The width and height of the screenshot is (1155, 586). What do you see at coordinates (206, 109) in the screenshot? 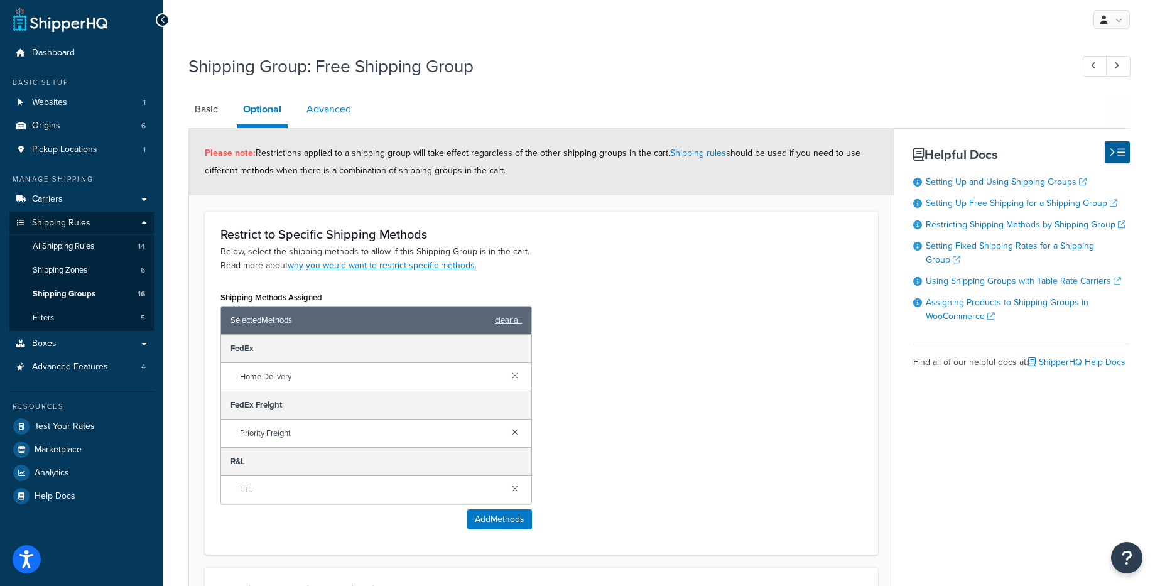
I see `a: Basic` at bounding box center [206, 109].